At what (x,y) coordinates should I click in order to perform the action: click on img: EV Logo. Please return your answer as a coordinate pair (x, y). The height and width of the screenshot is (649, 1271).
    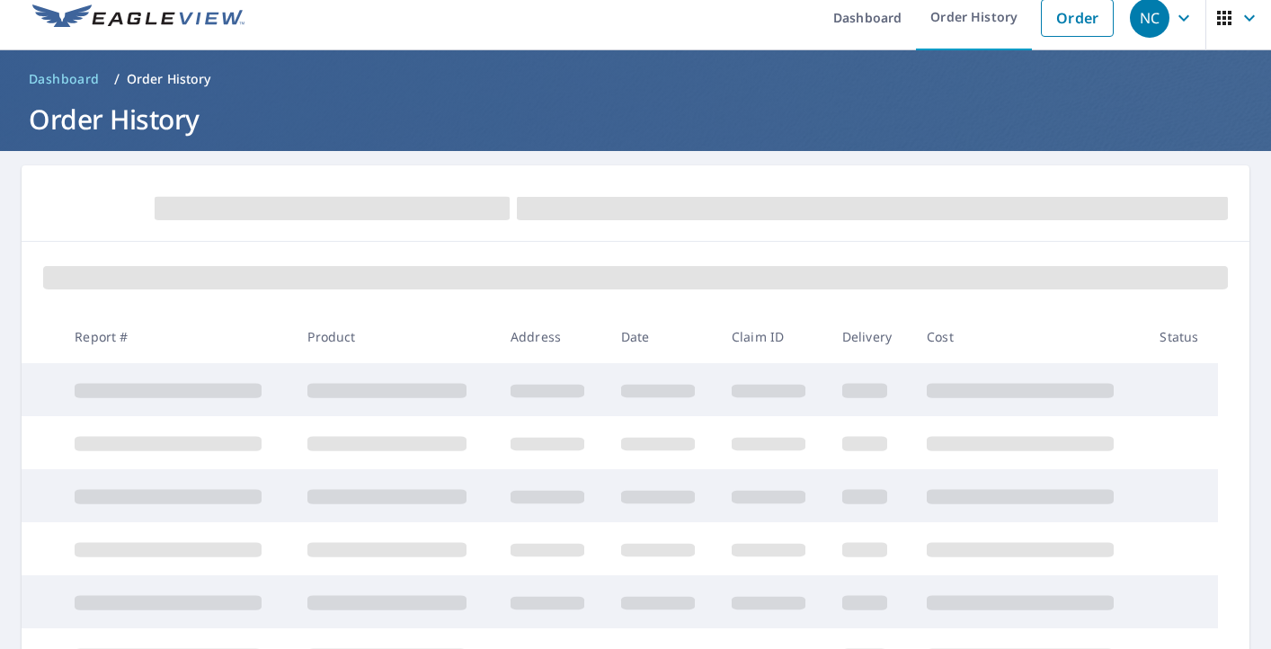
    Looking at the image, I should click on (138, 18).